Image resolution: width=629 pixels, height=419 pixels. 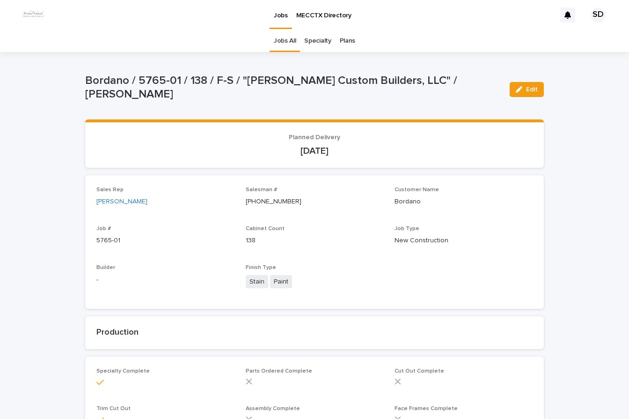 What do you see at coordinates (315, 333) in the screenshot?
I see `h2: Production` at bounding box center [315, 333].